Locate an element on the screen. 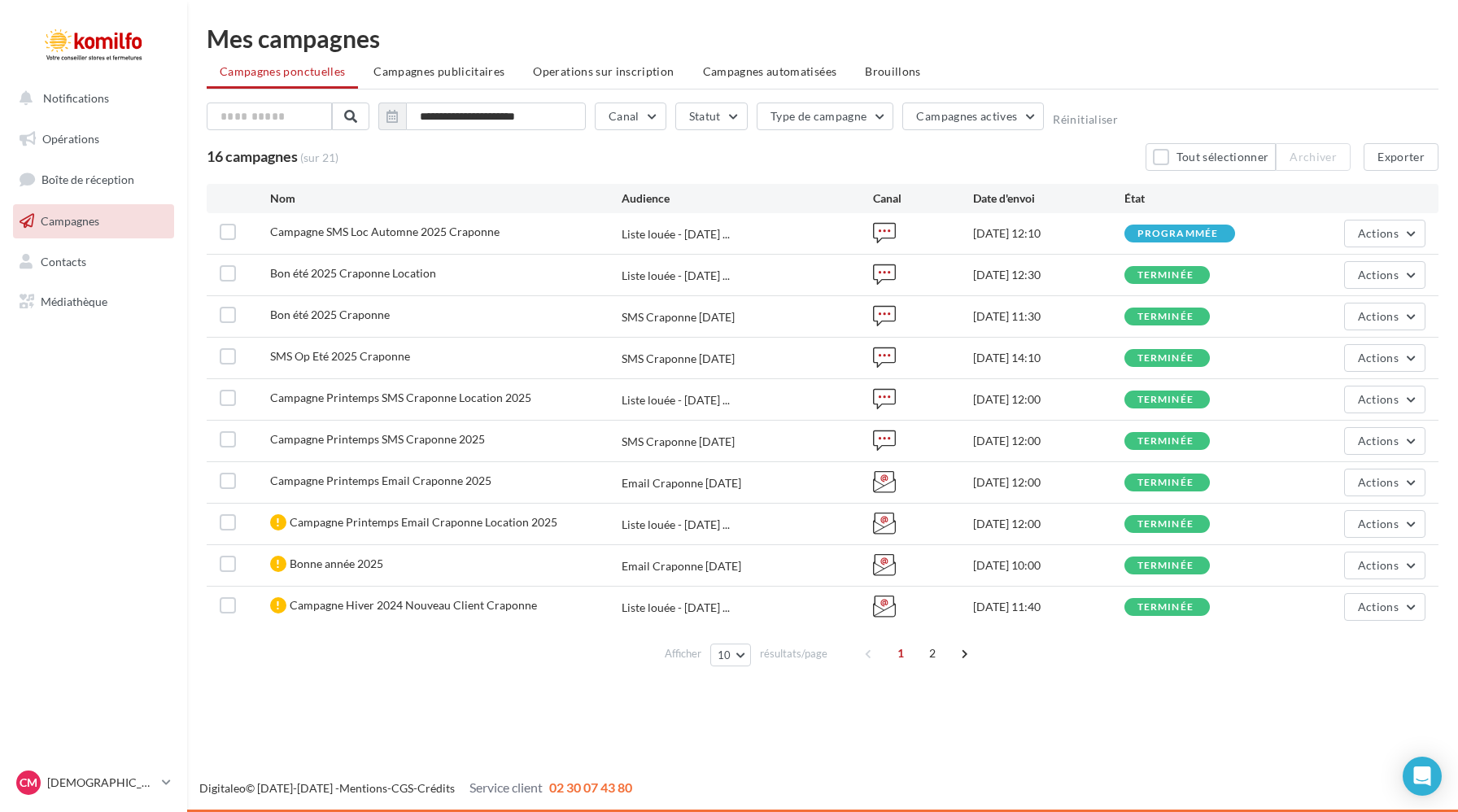 Image resolution: width=1458 pixels, height=812 pixels. div: Canal is located at coordinates (924, 199).